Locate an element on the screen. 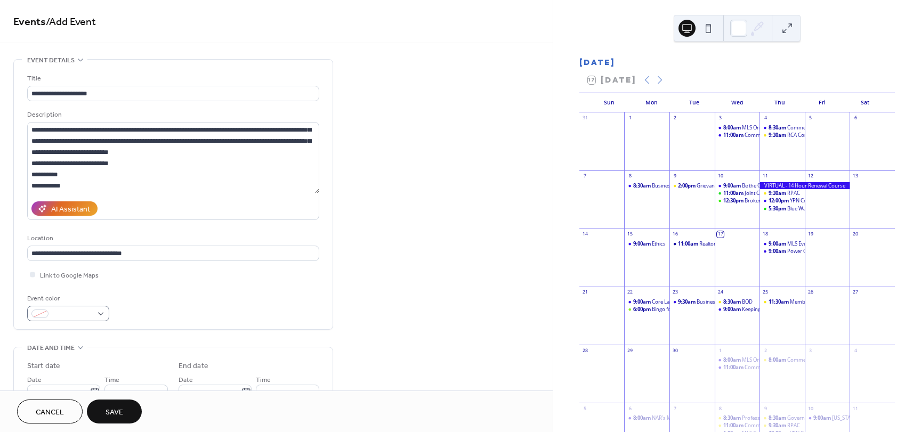 The image size is (921, 432). button: Save is located at coordinates (114, 411).